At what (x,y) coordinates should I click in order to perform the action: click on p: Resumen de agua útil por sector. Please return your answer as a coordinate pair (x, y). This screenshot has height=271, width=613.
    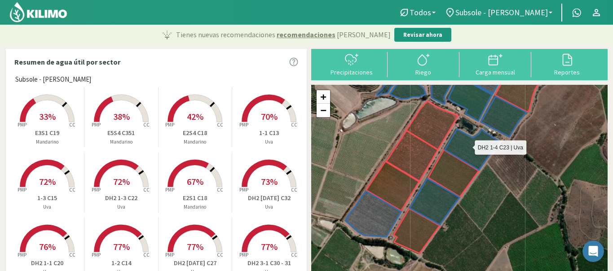
    Looking at the image, I should click on (67, 62).